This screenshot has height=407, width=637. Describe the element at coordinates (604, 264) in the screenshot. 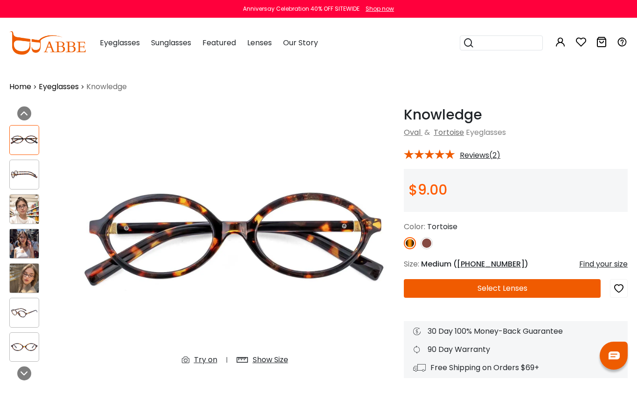

I see `div: Find your size` at that location.